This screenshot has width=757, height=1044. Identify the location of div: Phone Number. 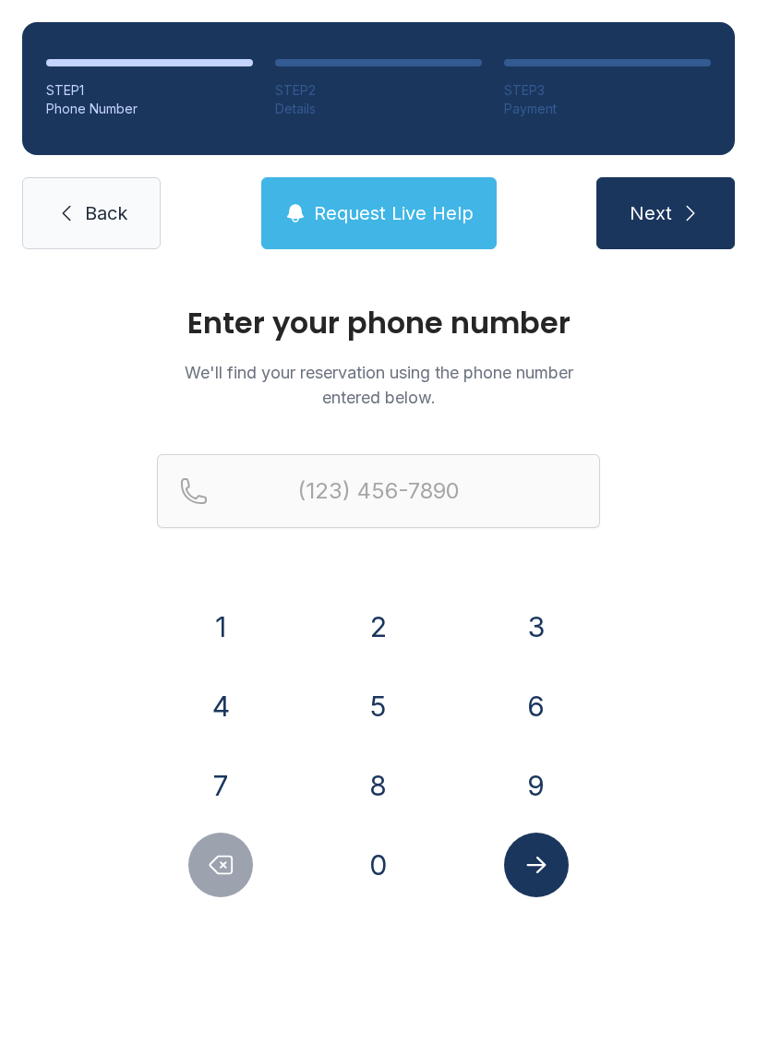
(150, 109).